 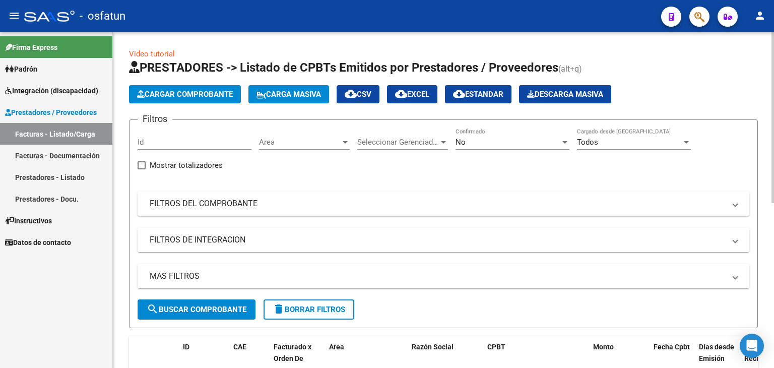 What do you see at coordinates (443, 240) in the screenshot?
I see `mat-expansion-panel-header: FILTROS DE INTEGRACION` at bounding box center [443, 240].